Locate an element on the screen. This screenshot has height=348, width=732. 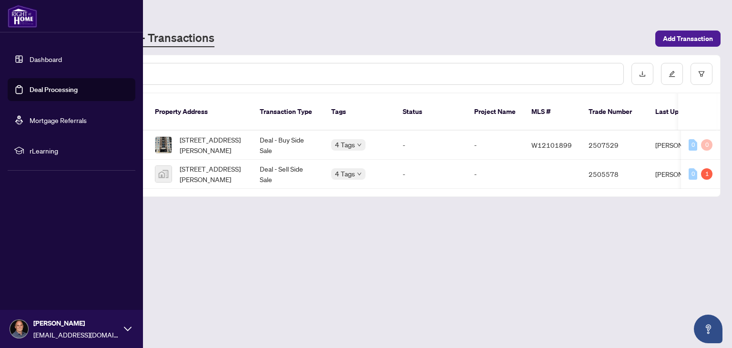
span: Add Transaction is located at coordinates (687, 39).